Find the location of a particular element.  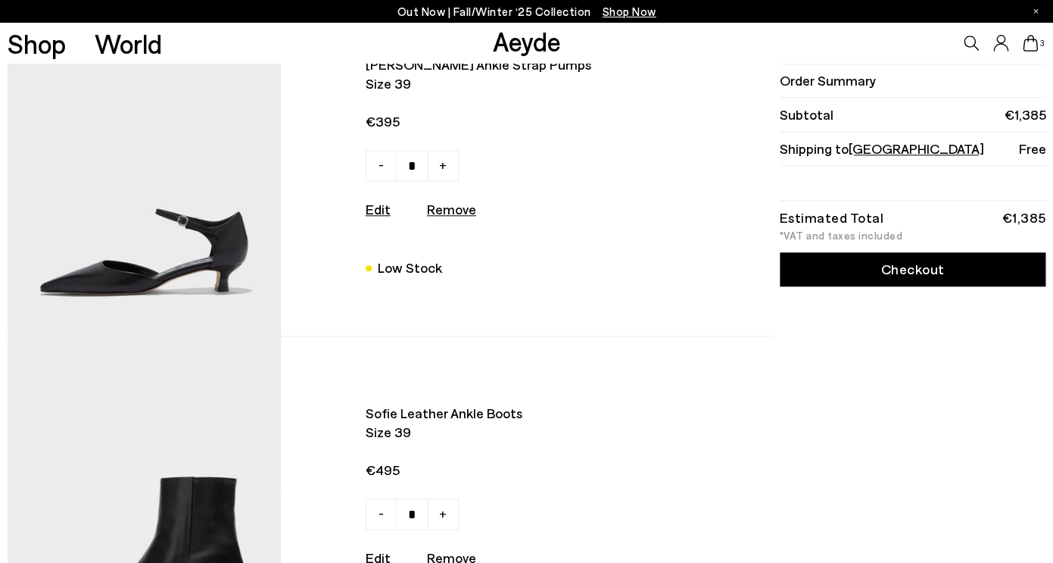

div: Estimated Total is located at coordinates (832, 217).